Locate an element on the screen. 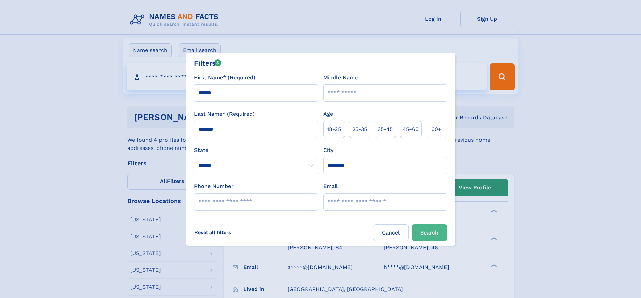 This screenshot has width=641, height=298. label: Cancel is located at coordinates (391, 233).